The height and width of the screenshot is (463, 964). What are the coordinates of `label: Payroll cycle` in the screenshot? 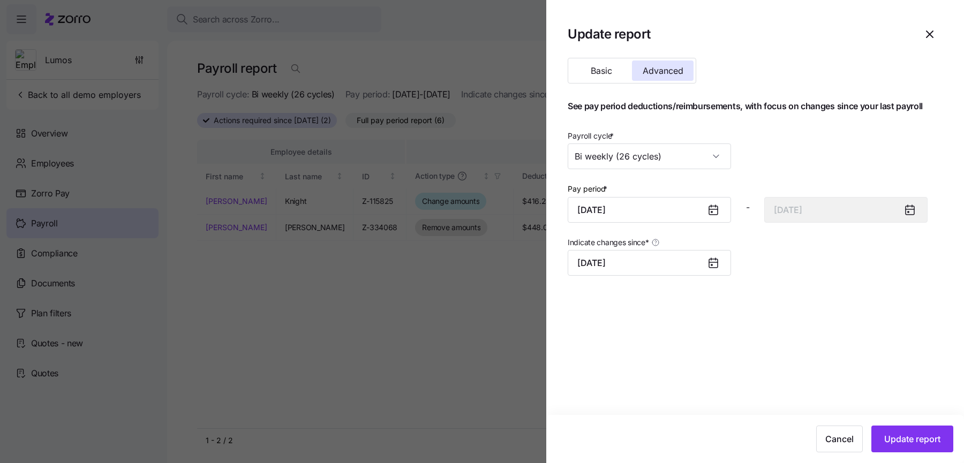 It's located at (592, 136).